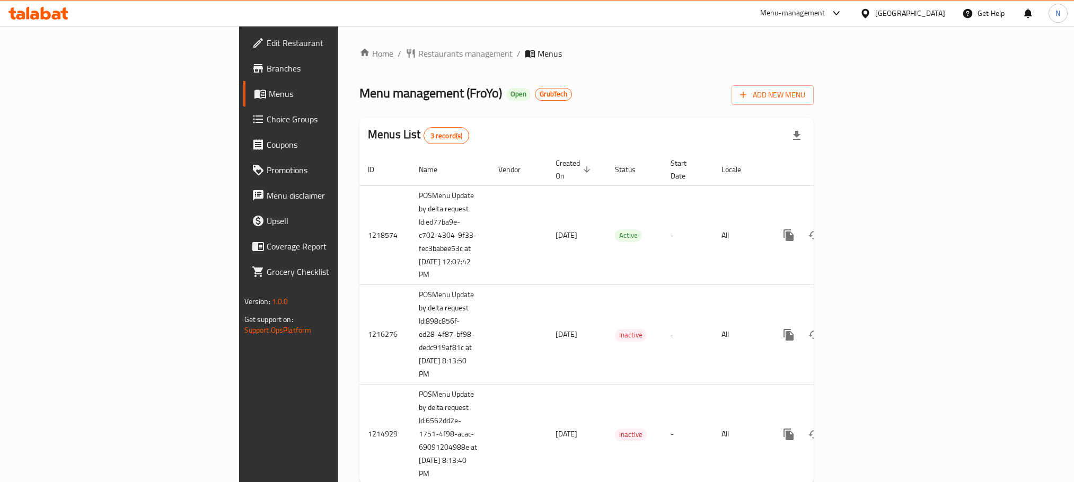  I want to click on span: Get support on:, so click(269, 320).